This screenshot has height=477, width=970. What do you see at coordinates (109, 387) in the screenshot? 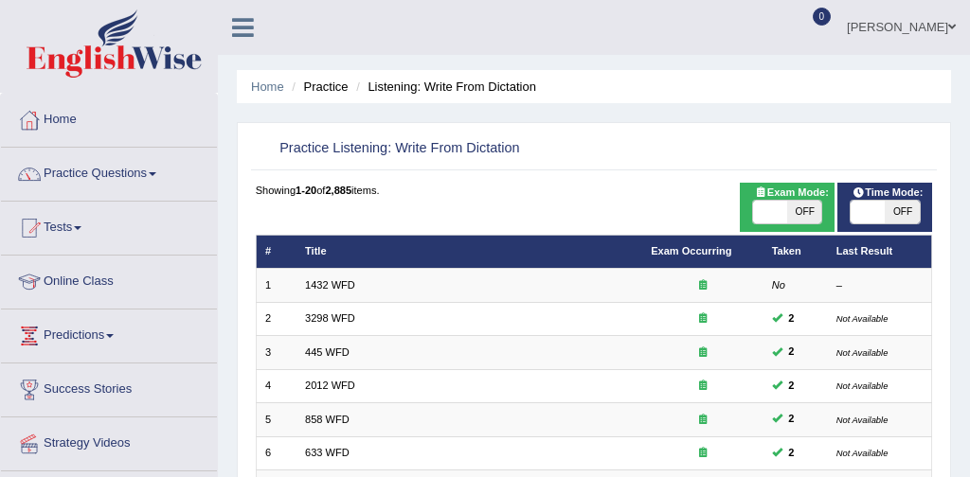
I see `a: Success Stories` at bounding box center [109, 387].